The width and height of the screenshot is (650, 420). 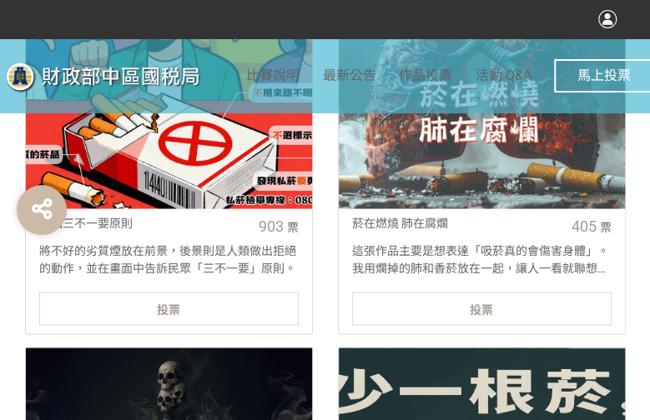 What do you see at coordinates (604, 75) in the screenshot?
I see `span: 馬上投票` at bounding box center [604, 75].